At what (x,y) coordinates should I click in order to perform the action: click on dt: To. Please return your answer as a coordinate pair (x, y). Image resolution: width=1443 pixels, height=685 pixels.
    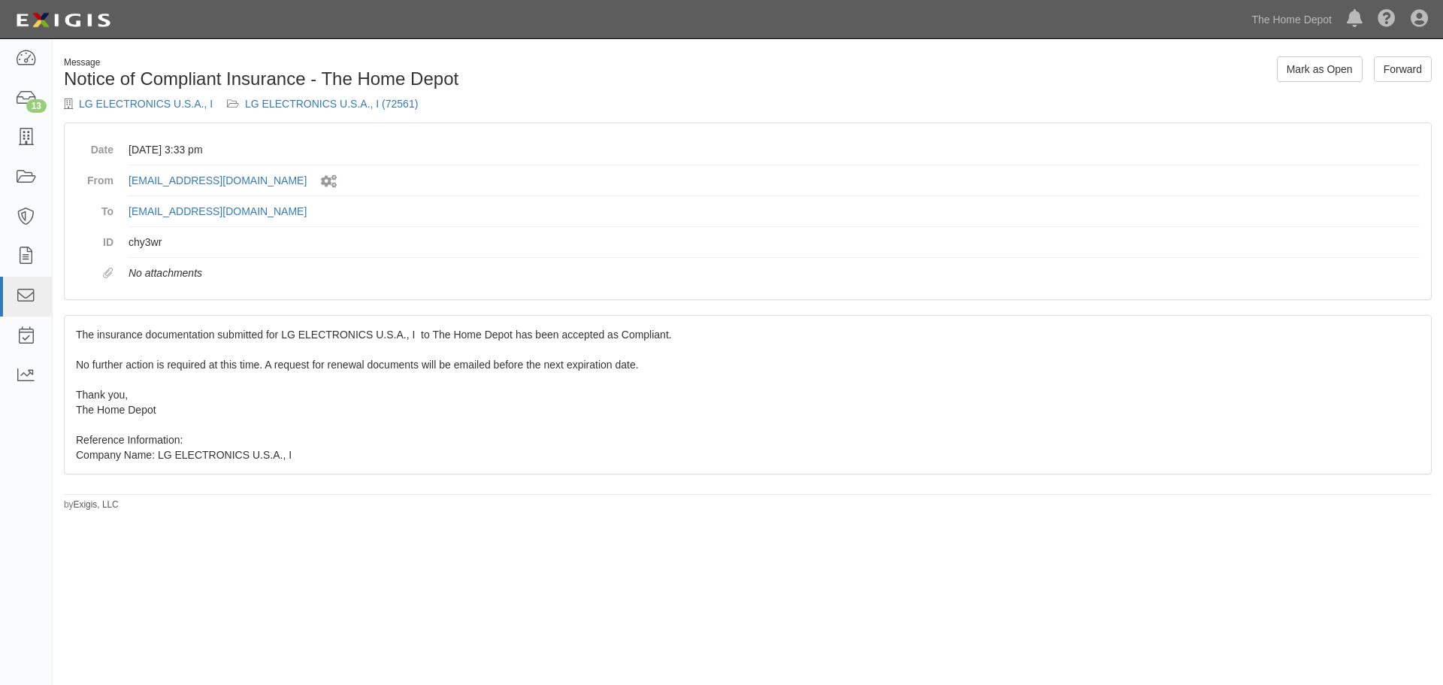
    Looking at the image, I should click on (95, 207).